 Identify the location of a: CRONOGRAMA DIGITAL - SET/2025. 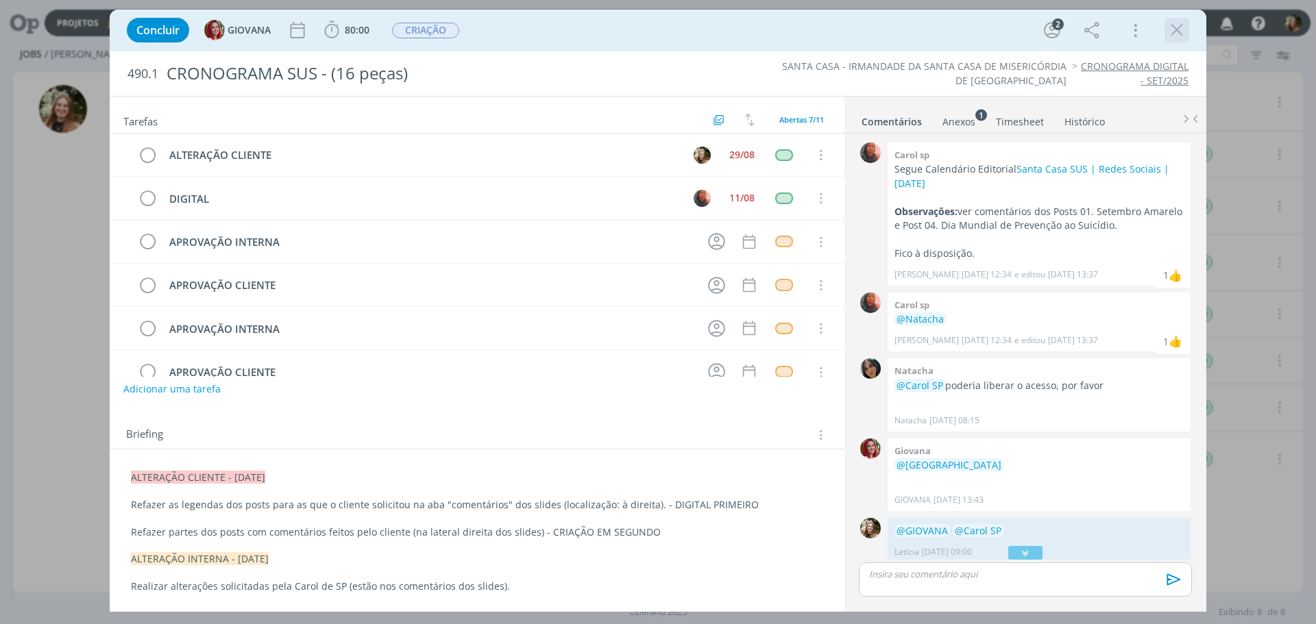
(1134, 73).